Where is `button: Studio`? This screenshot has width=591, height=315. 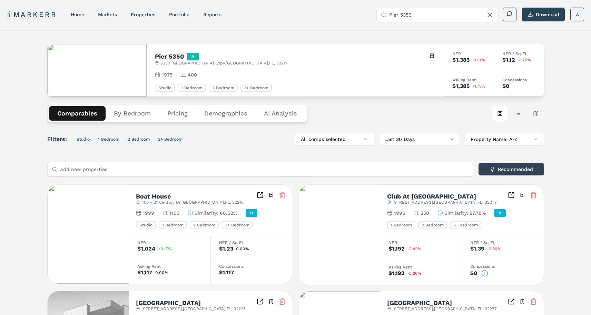 button: Studio is located at coordinates (83, 139).